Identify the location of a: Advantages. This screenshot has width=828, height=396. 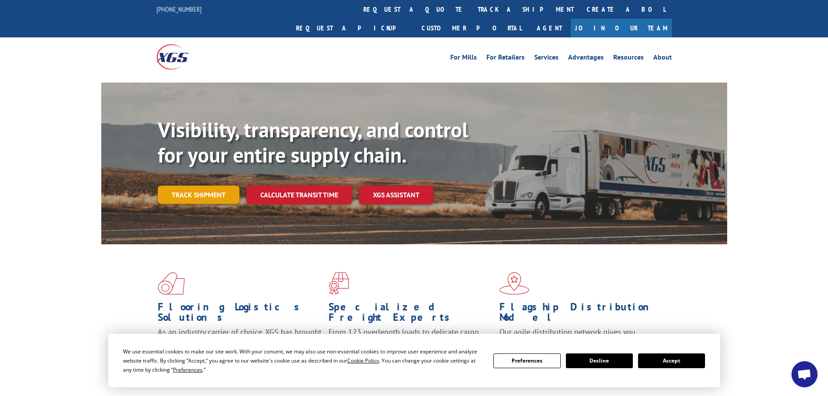
(586, 59).